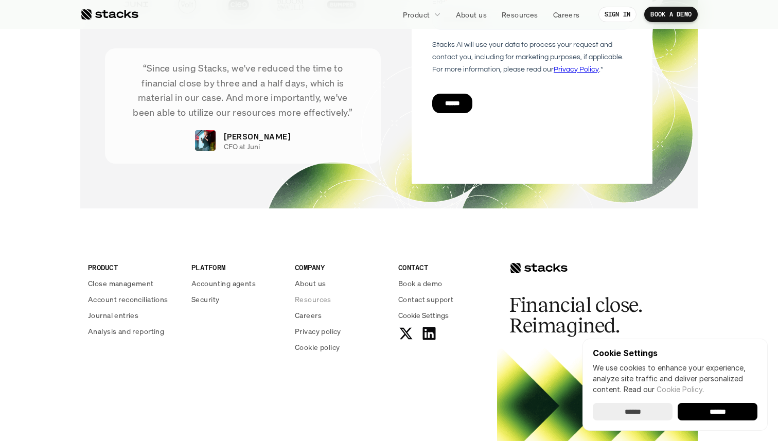  What do you see at coordinates (671, 14) in the screenshot?
I see `a: BOOK A DEMO` at bounding box center [671, 14].